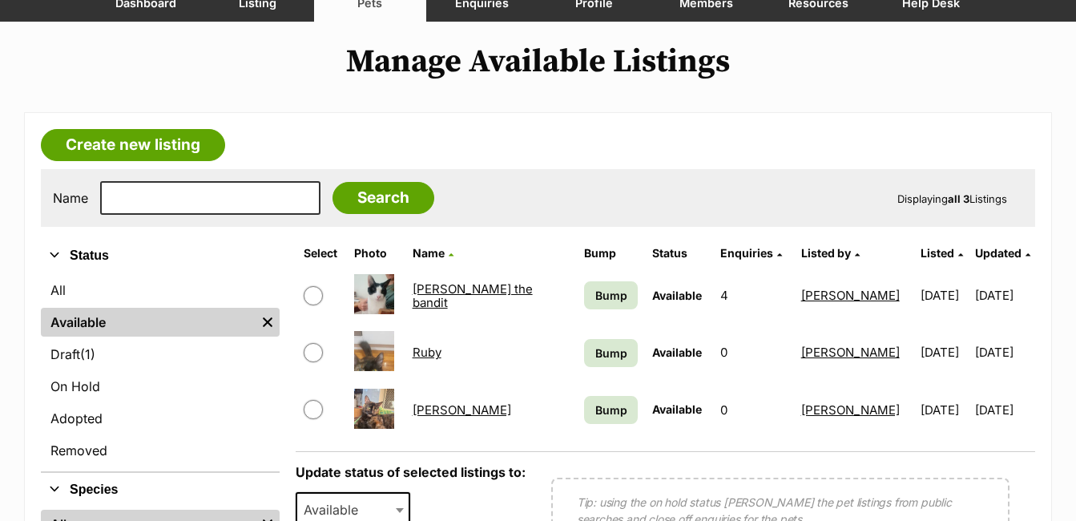  What do you see at coordinates (148, 322) in the screenshot?
I see `a: Available` at bounding box center [148, 322].